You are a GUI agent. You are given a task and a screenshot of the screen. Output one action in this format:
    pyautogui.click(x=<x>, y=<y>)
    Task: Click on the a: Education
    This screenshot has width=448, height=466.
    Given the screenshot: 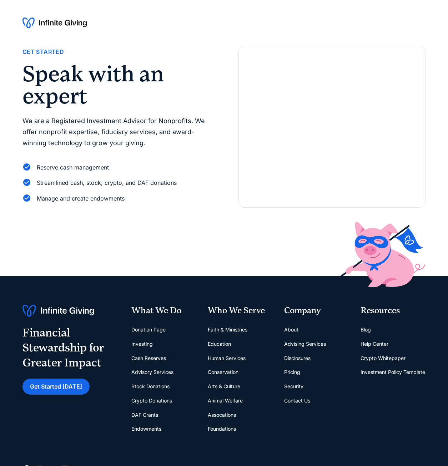 What is the action you would take?
    pyautogui.click(x=219, y=344)
    